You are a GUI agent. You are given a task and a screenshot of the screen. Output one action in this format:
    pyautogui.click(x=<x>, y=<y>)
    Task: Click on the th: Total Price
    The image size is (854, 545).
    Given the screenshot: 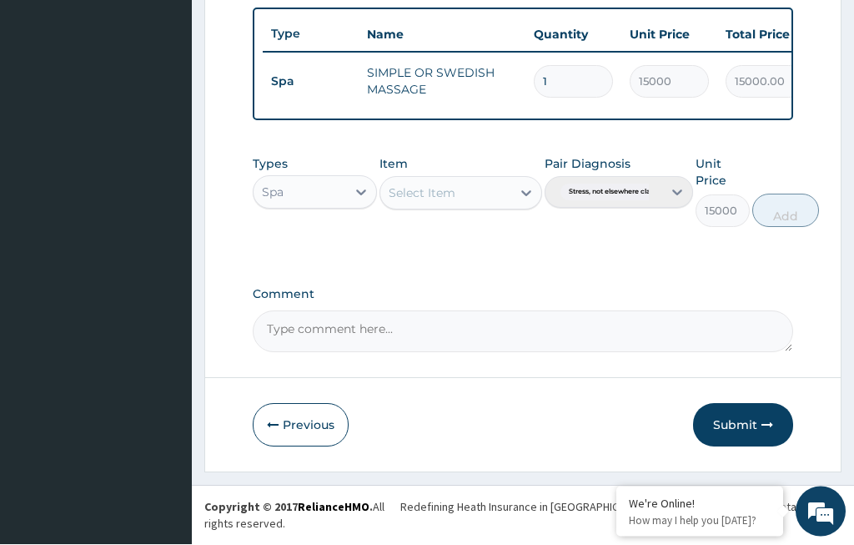 What is the action you would take?
    pyautogui.click(x=765, y=35)
    